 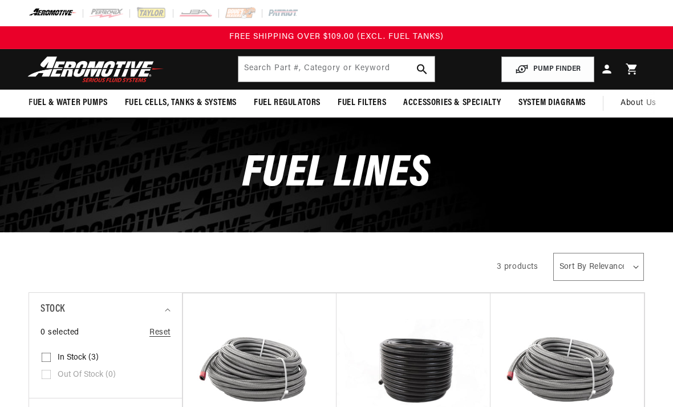 What do you see at coordinates (181, 103) in the screenshot?
I see `span: Fuel Cells, Tanks & Systems` at bounding box center [181, 103].